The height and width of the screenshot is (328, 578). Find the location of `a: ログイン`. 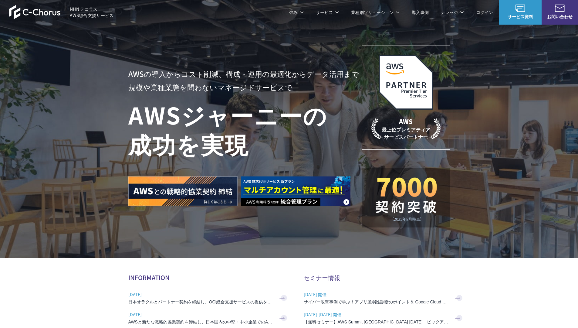

a: ログイン is located at coordinates (484, 12).